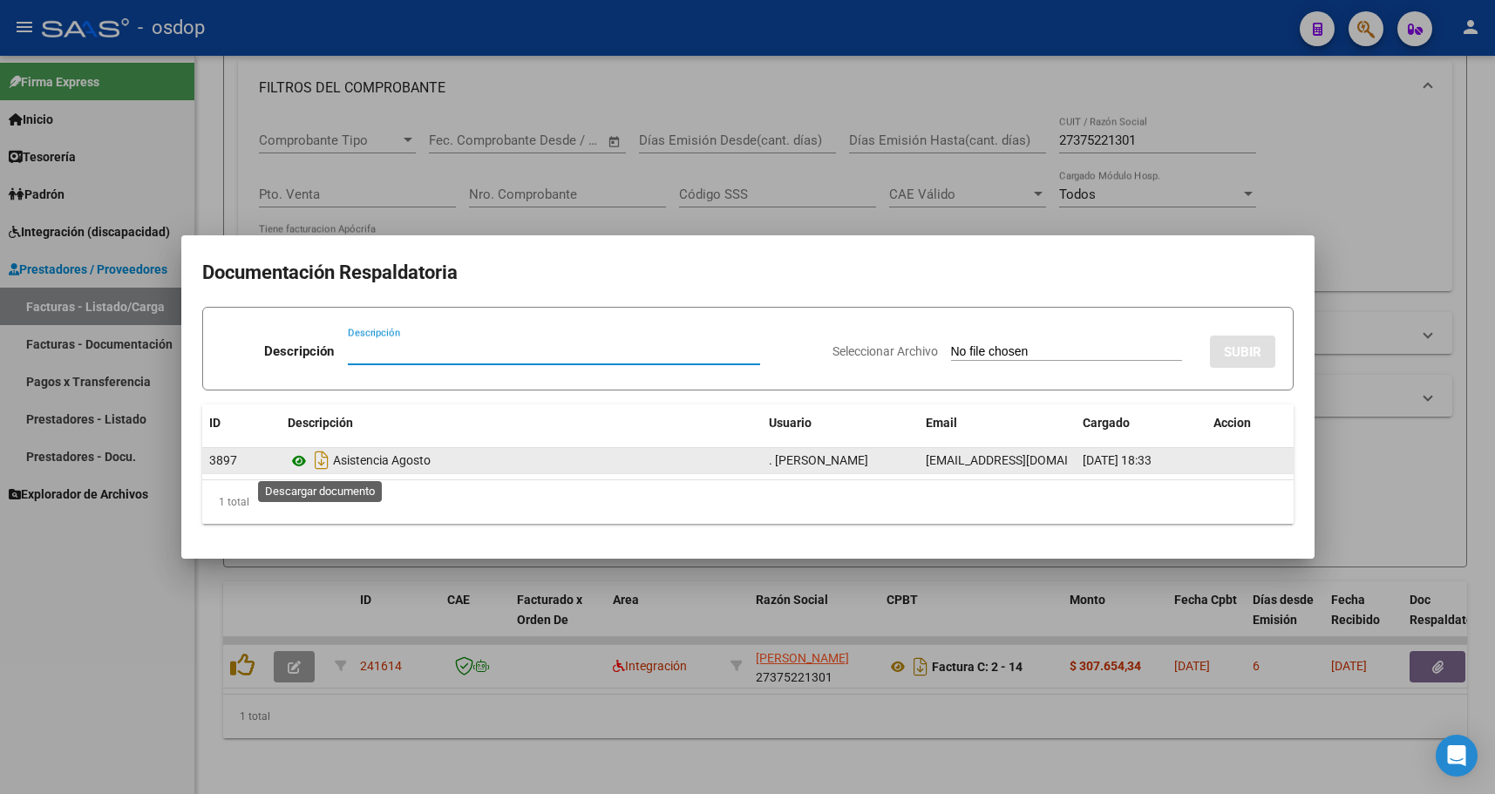 This screenshot has width=1495, height=794. I want to click on div: 1 total, so click(748, 502).